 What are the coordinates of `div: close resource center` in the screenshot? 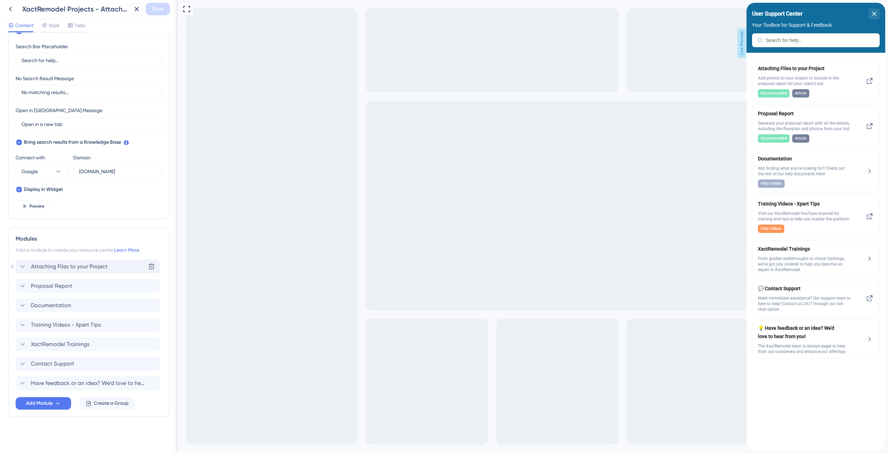 It's located at (128, 11).